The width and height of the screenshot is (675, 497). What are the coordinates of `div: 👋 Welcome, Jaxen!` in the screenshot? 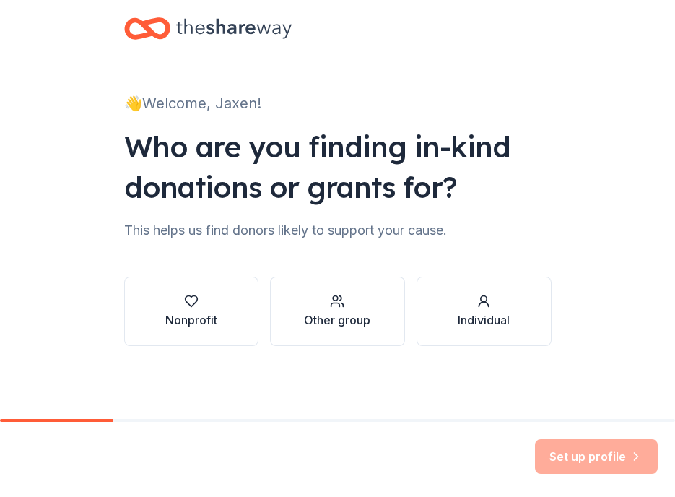 It's located at (338, 103).